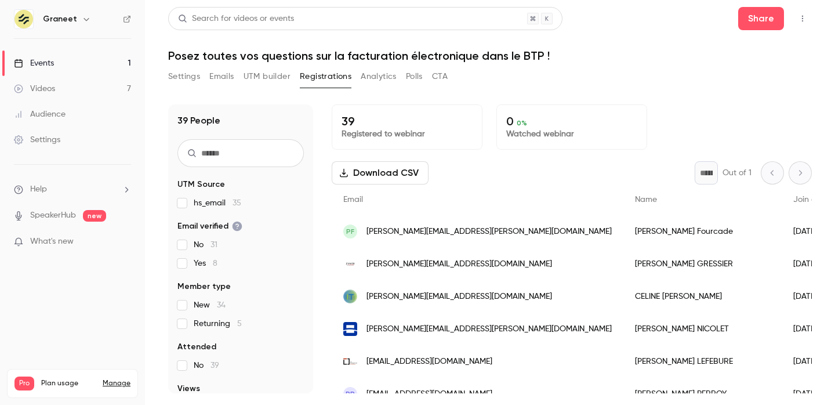 This screenshot has width=835, height=405. What do you see at coordinates (205, 263) in the screenshot?
I see `span: Yes` at bounding box center [205, 263].